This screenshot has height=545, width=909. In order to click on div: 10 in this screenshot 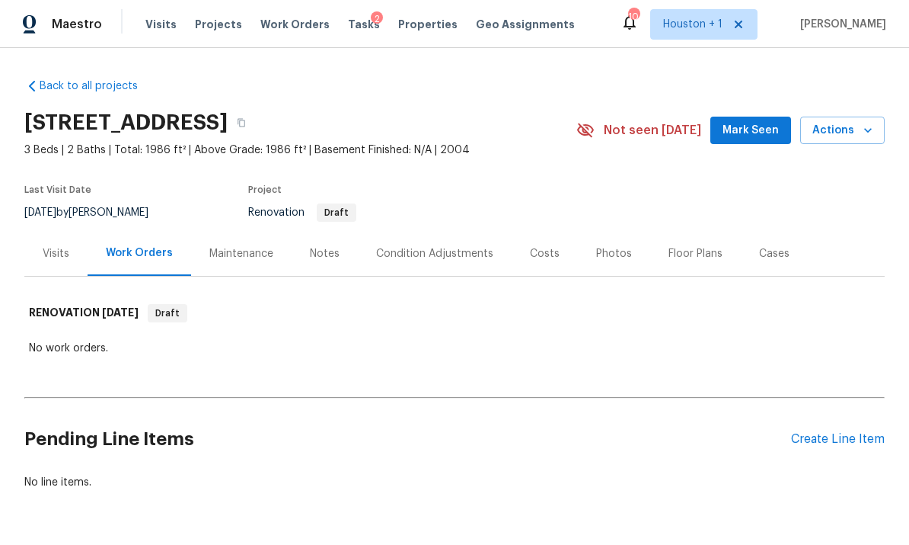, I will do `click(634, 17)`.